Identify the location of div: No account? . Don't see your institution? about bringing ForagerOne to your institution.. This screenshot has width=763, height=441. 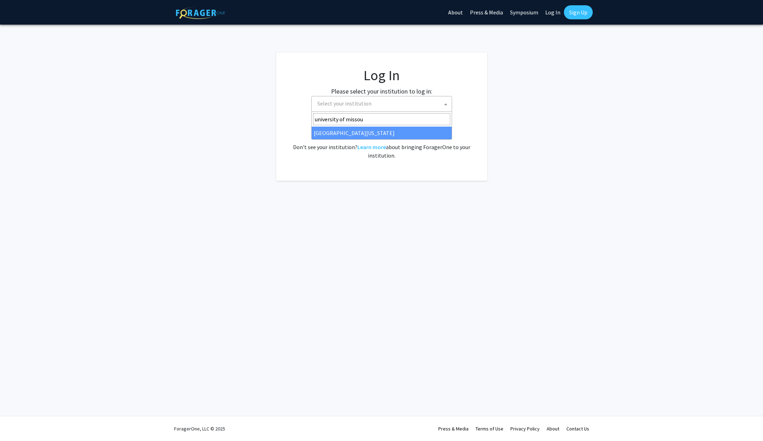
(382, 143).